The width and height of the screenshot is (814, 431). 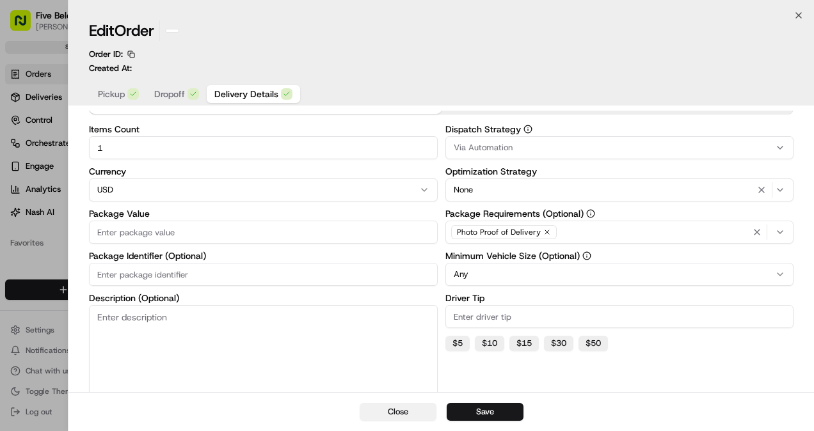 What do you see at coordinates (134, 31) in the screenshot?
I see `span: Order` at bounding box center [134, 31].